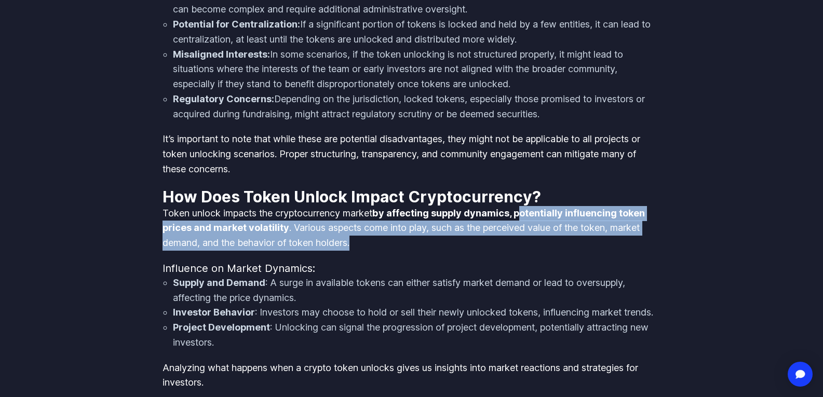  I want to click on strong: Regulatory Concerns:, so click(223, 99).